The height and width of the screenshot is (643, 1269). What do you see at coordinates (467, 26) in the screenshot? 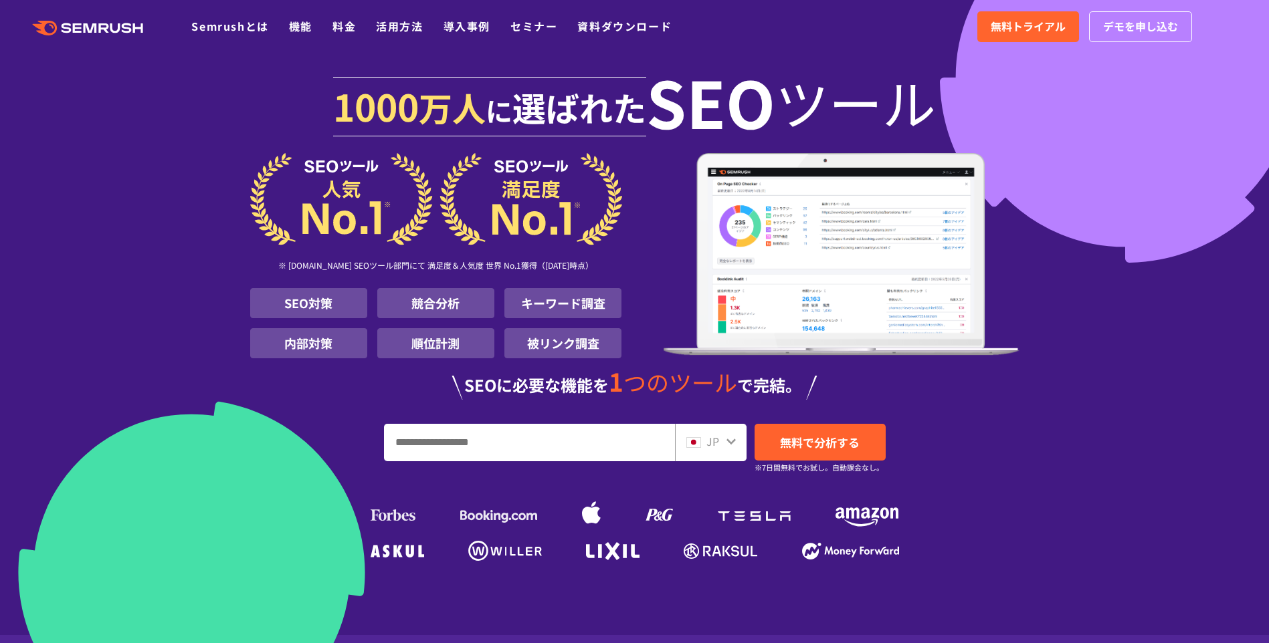
I see `a: 導入事例` at bounding box center [467, 26].